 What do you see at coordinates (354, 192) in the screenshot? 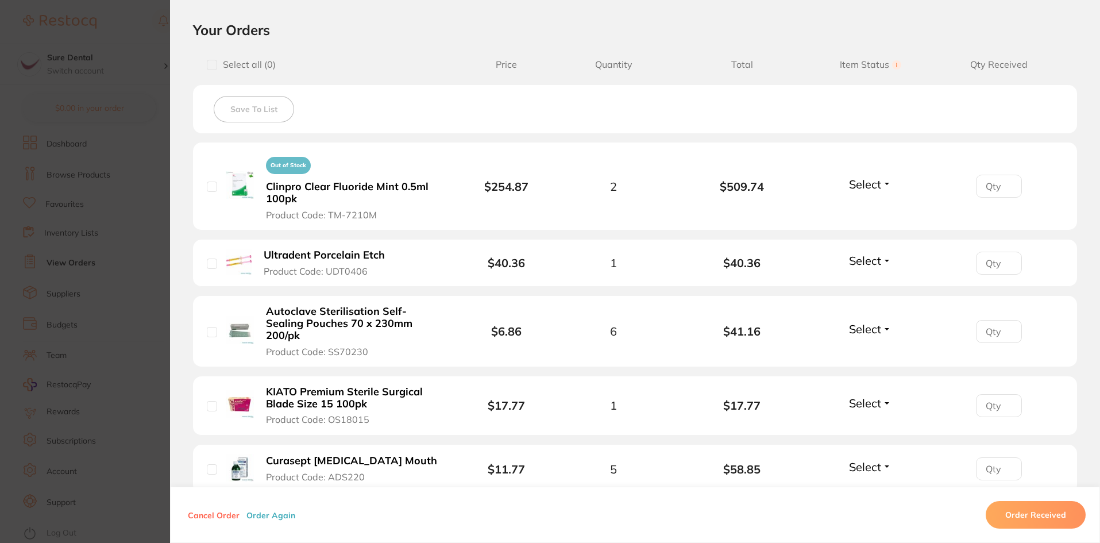
I see `b: Clinpro Clear Fluoride Mint 0.5ml 100pk` at bounding box center [354, 192].